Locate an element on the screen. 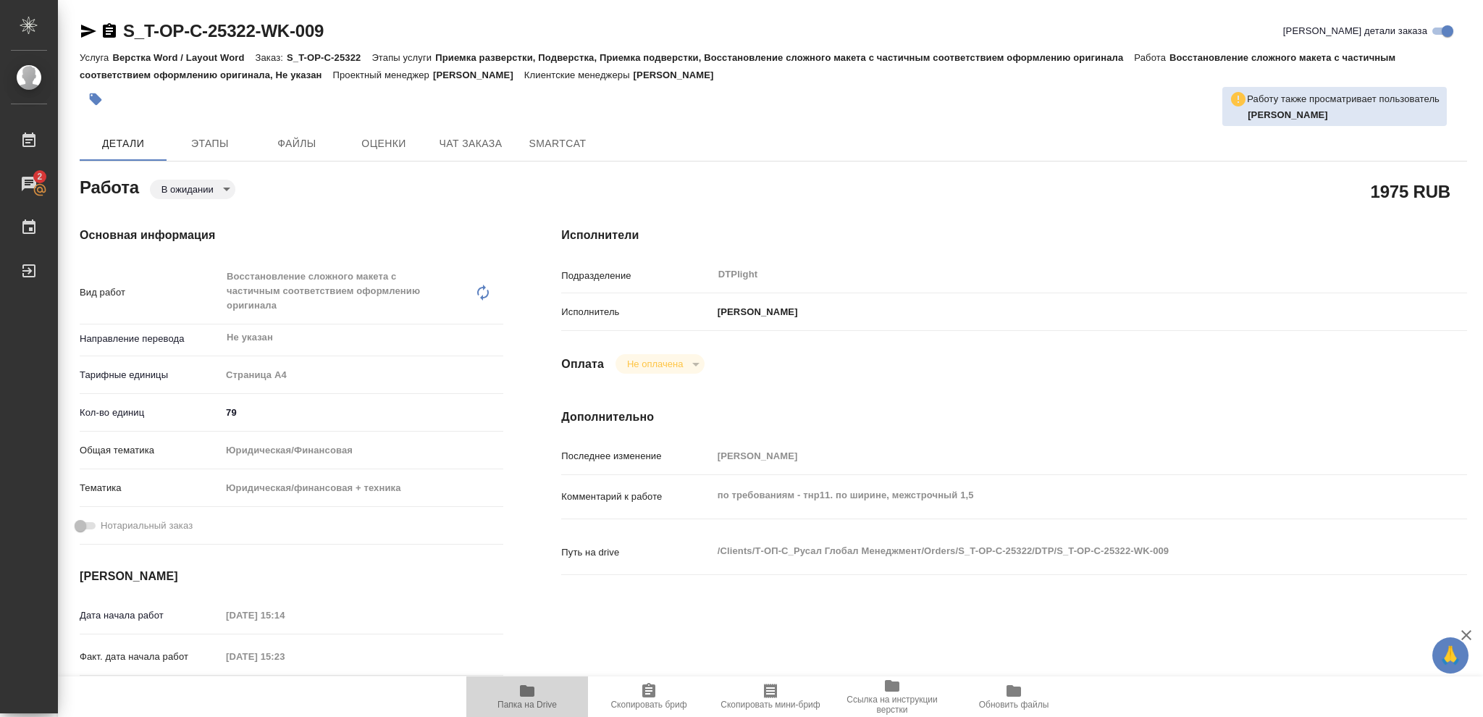 This screenshot has height=717, width=1483. a: 2 is located at coordinates (29, 184).